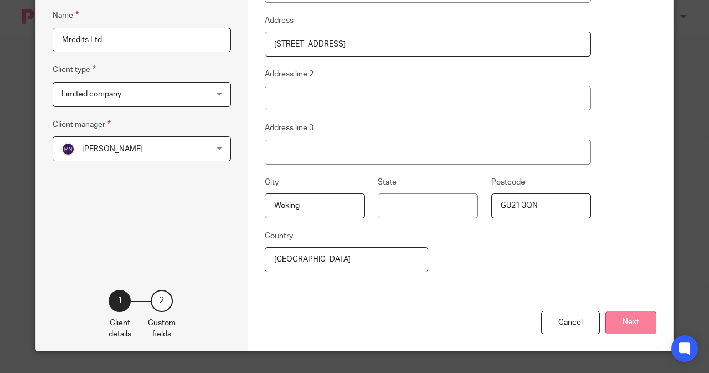  Describe the element at coordinates (91, 94) in the screenshot. I see `span: Limited company` at that location.